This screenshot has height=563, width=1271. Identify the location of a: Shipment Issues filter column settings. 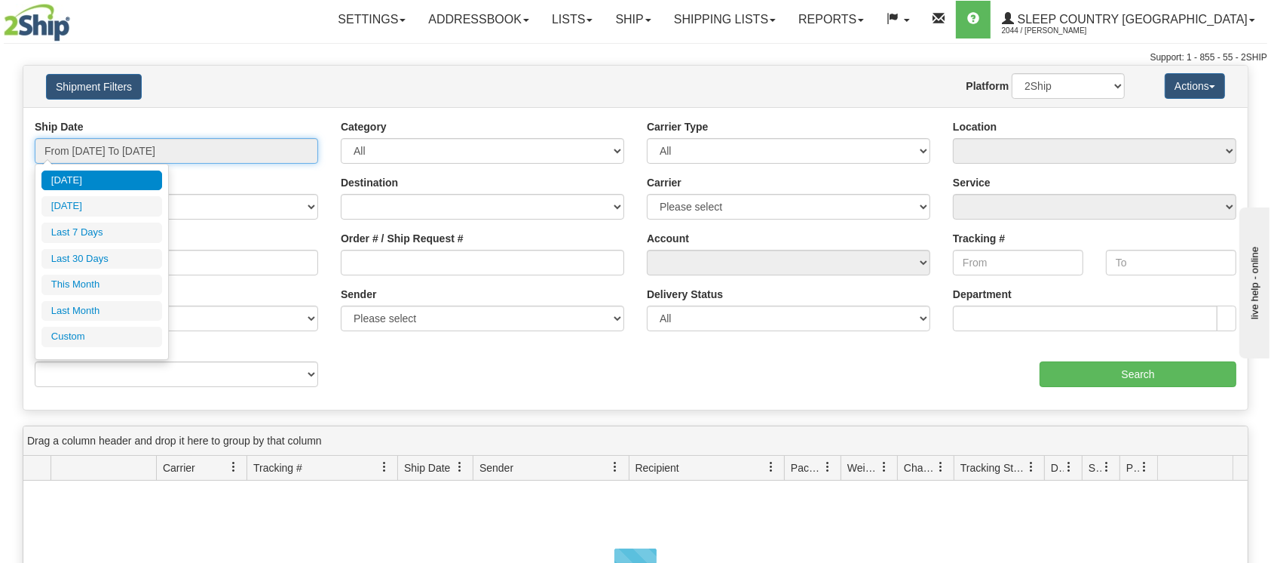
(1107, 467).